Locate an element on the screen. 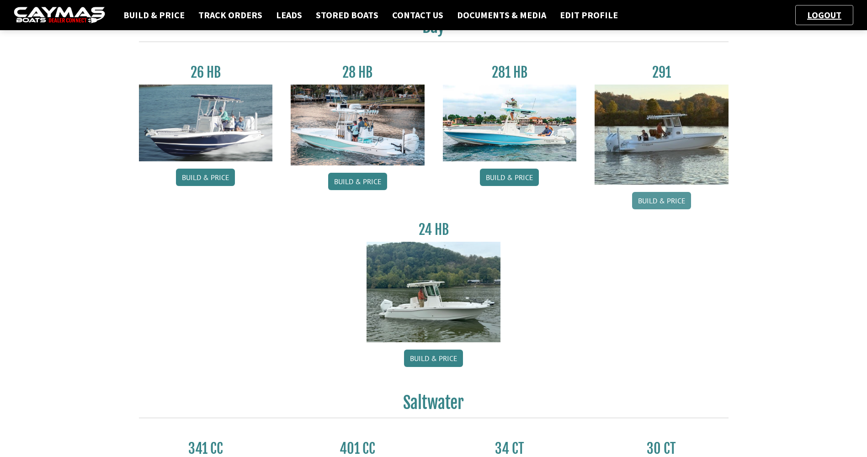 This screenshot has height=457, width=867. h3: 281 HB is located at coordinates (510, 72).